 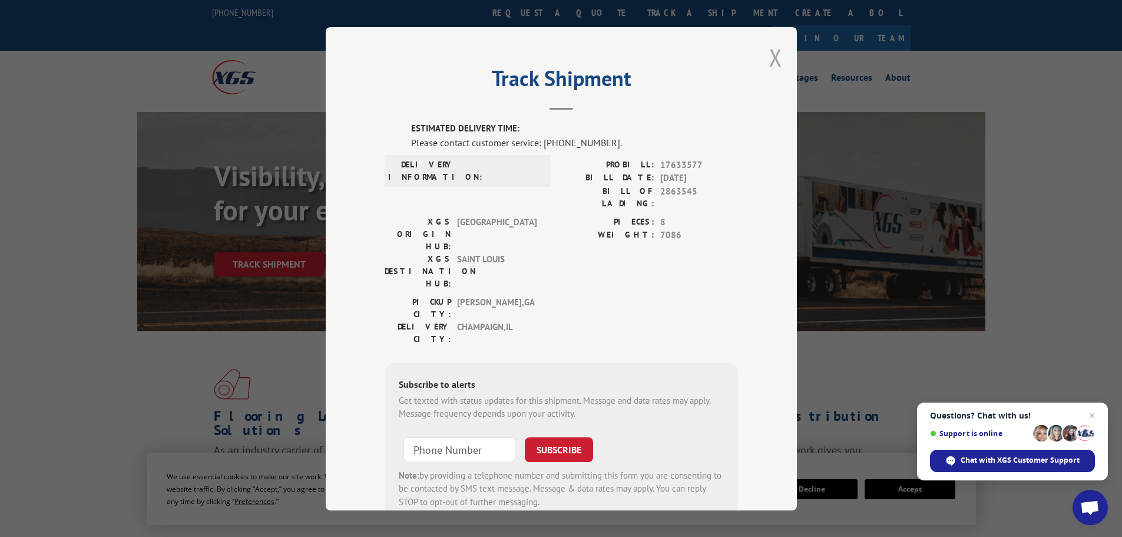 What do you see at coordinates (1020, 460) in the screenshot?
I see `span: Chat with XGS Customer Support` at bounding box center [1020, 460].